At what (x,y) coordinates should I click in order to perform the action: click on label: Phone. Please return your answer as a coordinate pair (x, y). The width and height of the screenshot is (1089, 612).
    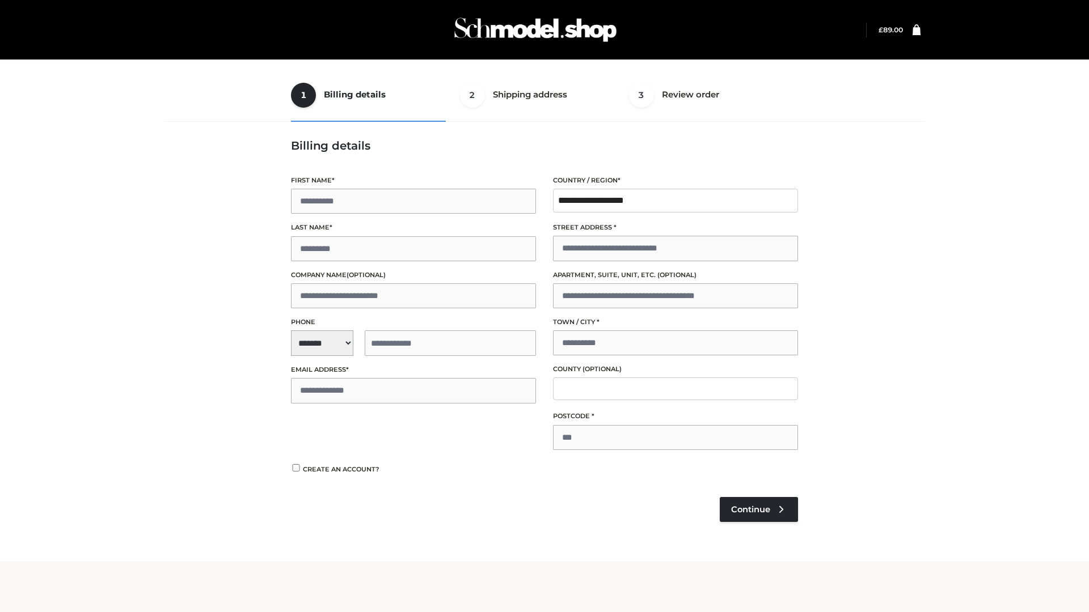
    Looking at the image, I should click on (413, 322).